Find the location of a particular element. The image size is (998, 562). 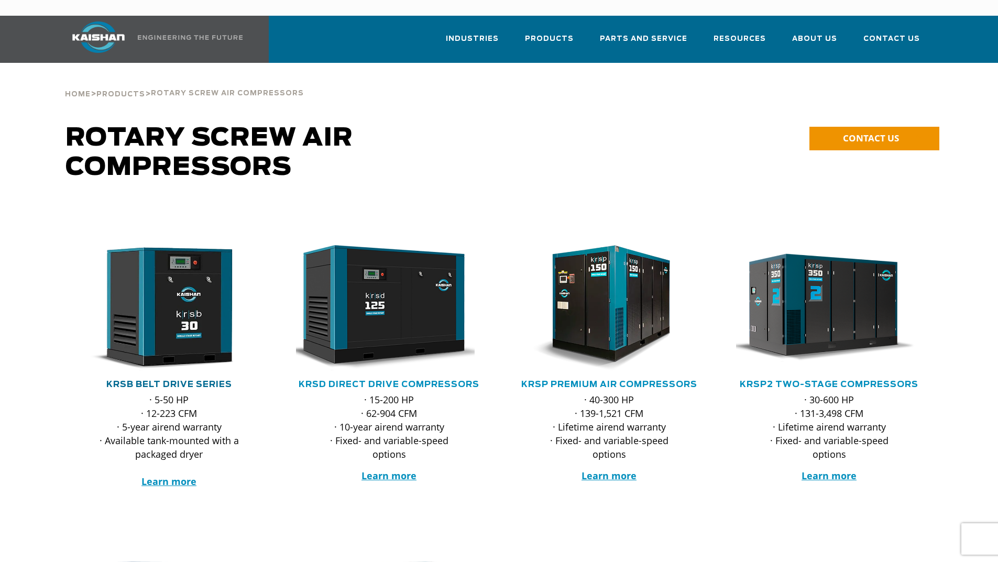

img: krsb30 is located at coordinates (161, 308).